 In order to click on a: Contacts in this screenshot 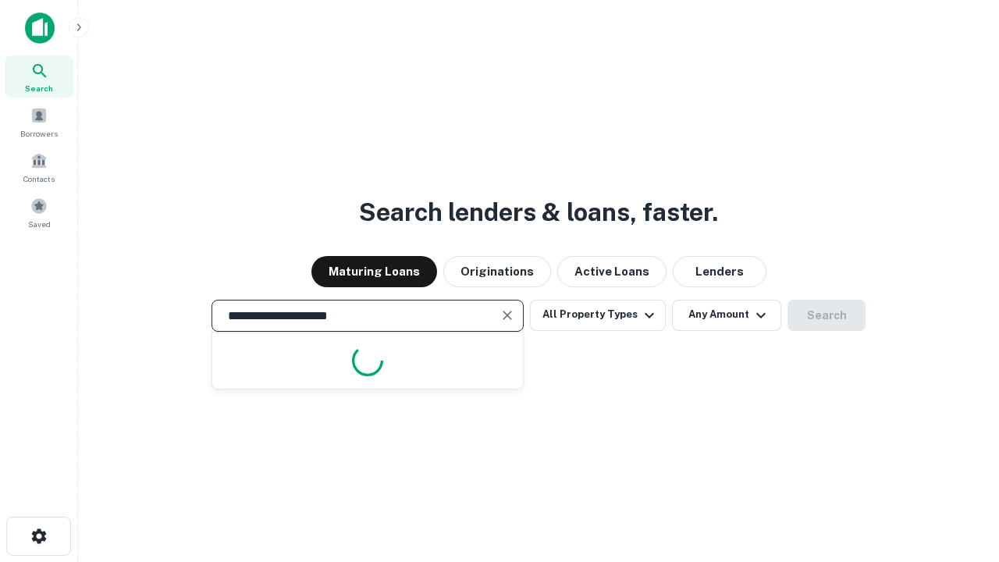, I will do `click(39, 167)`.